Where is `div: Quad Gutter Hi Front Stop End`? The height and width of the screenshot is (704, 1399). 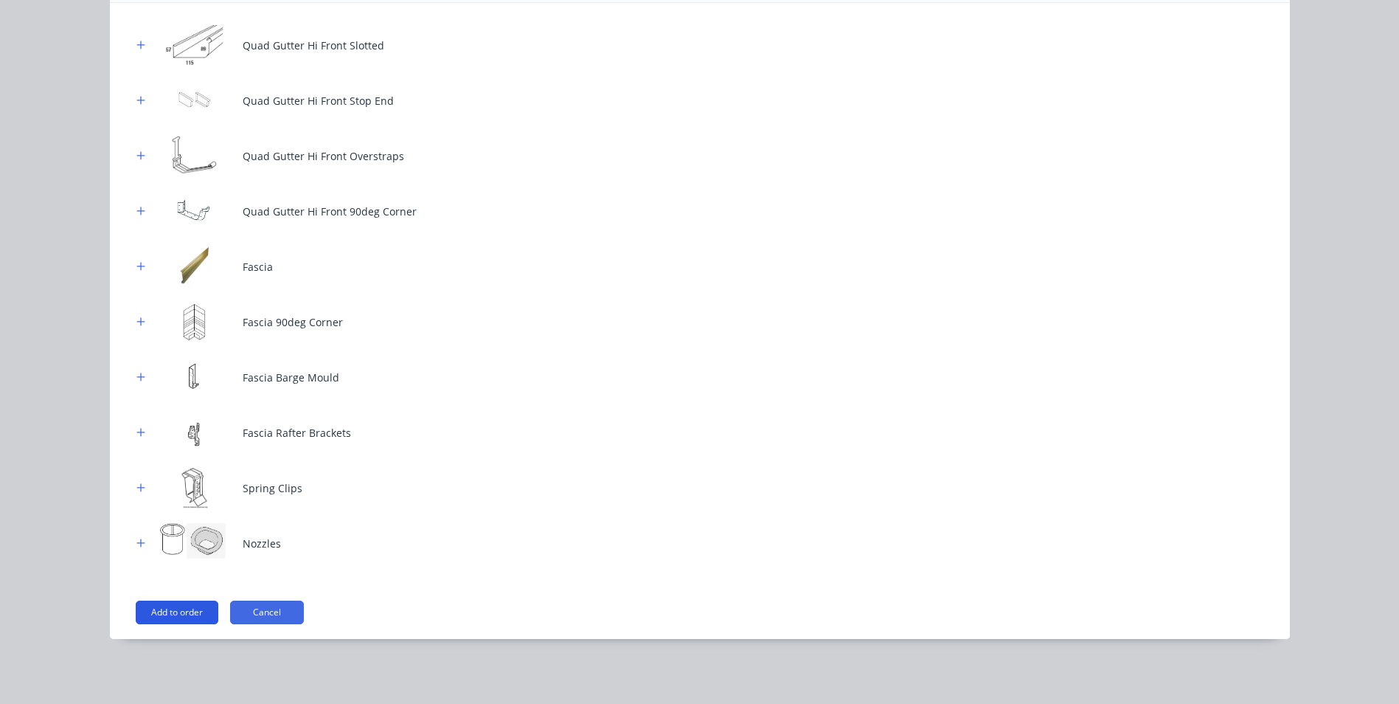 div: Quad Gutter Hi Front Stop End is located at coordinates (318, 100).